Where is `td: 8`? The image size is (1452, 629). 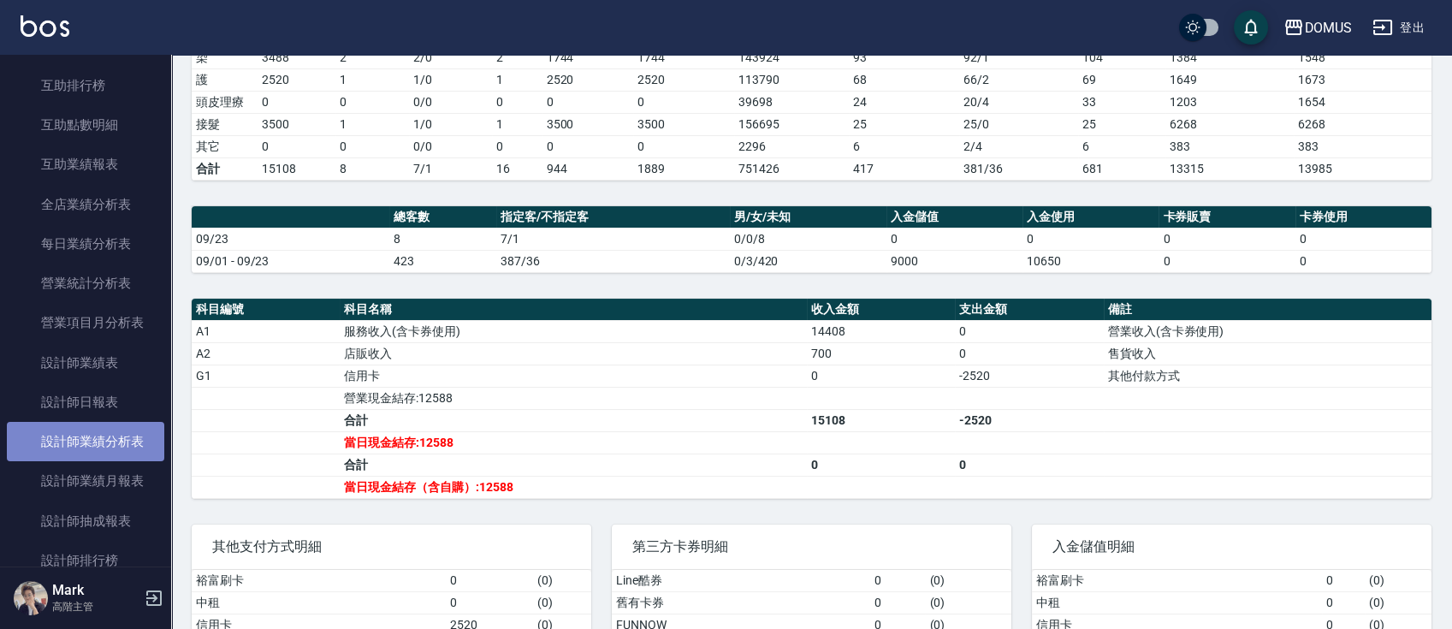
td: 8 is located at coordinates (442, 239).